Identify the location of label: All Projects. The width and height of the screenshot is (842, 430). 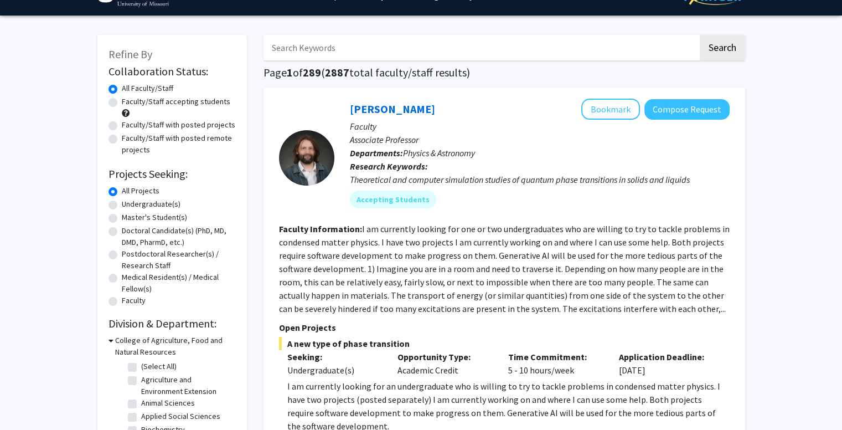
(141, 190).